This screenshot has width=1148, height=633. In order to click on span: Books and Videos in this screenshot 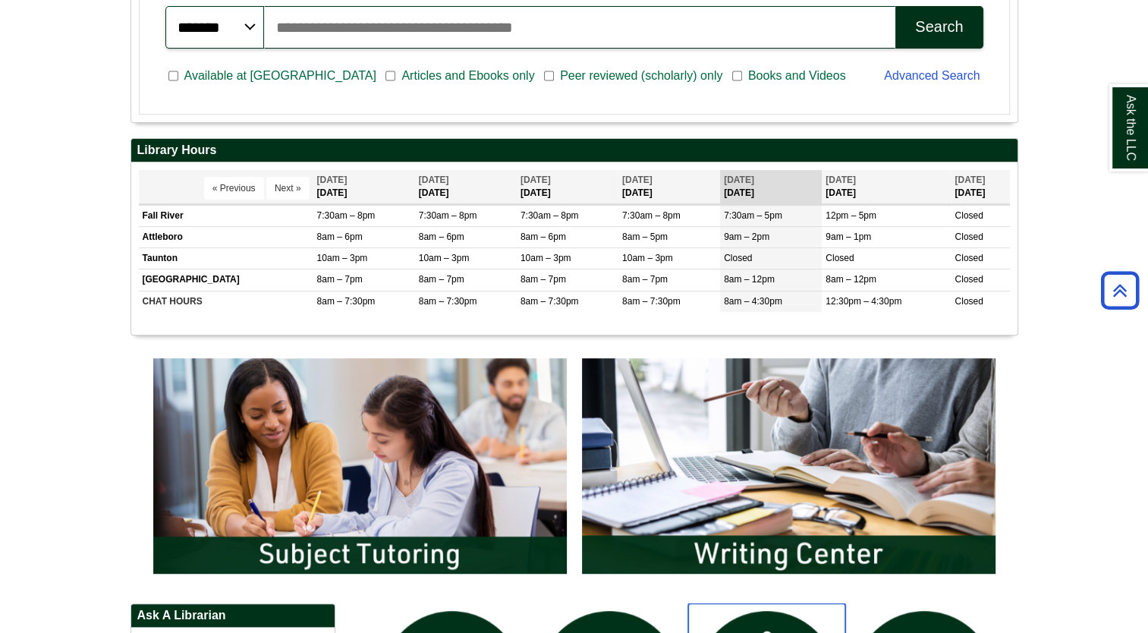, I will do `click(797, 76)`.